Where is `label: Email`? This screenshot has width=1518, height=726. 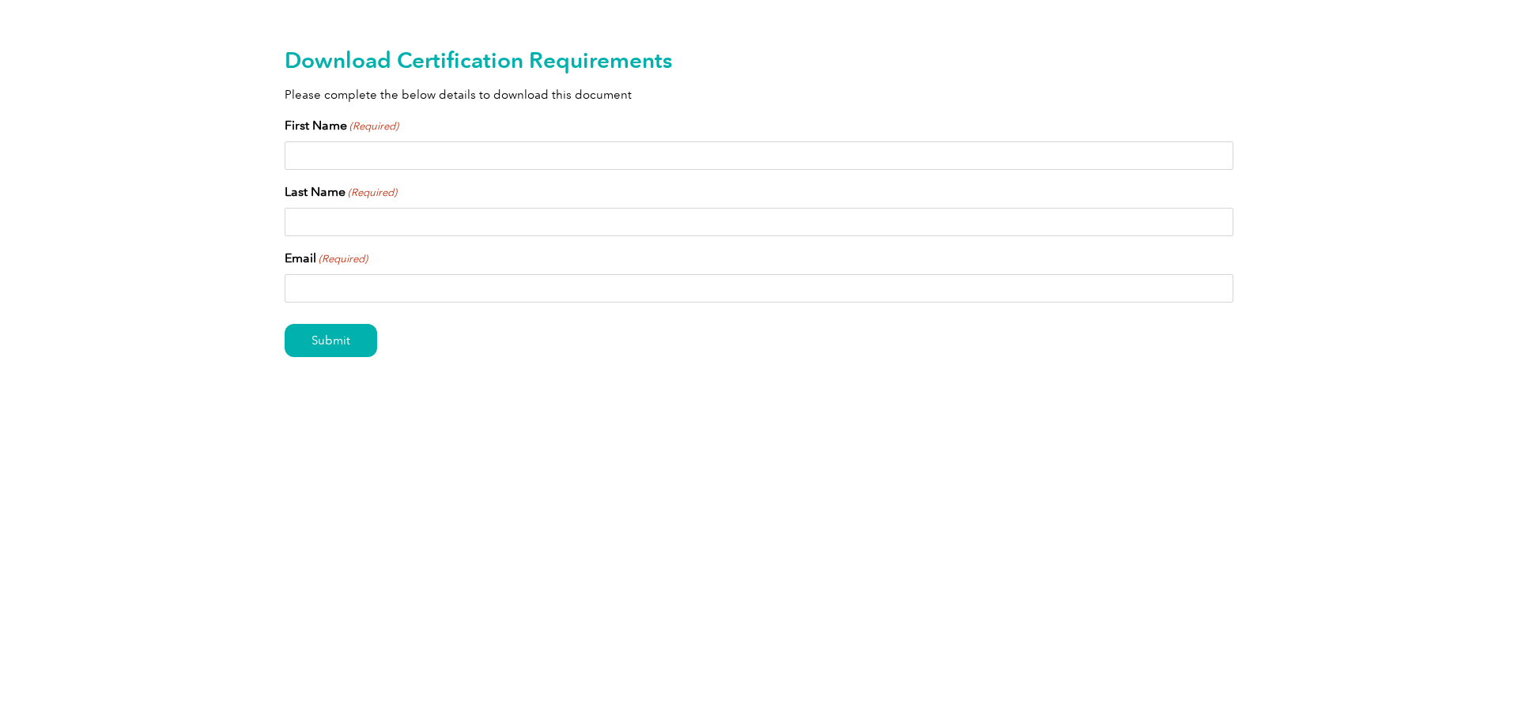 label: Email is located at coordinates (326, 258).